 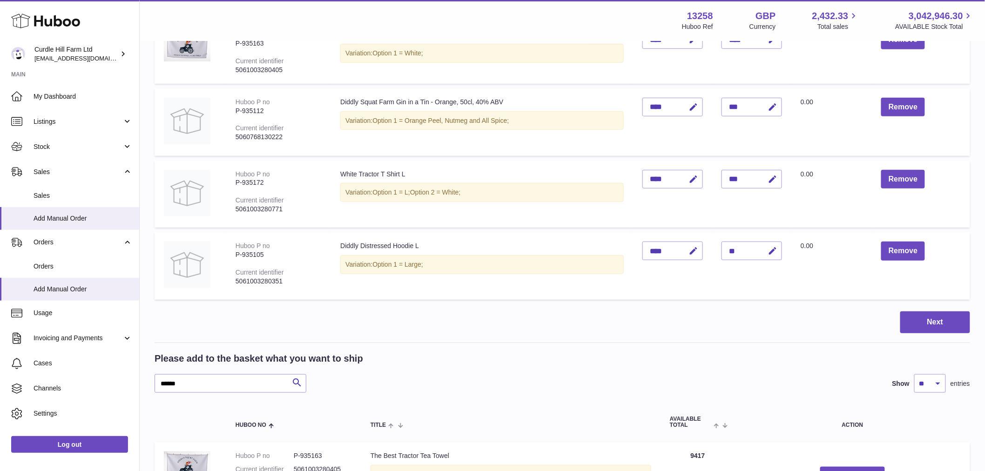 I want to click on span: Total sales, so click(x=838, y=27).